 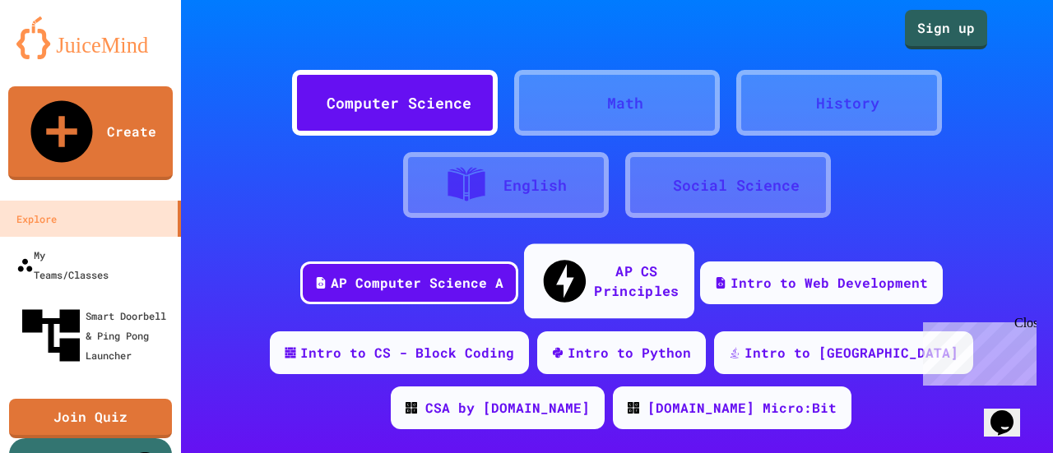 I want to click on div: Intro to CS - Block Coding, so click(x=407, y=353).